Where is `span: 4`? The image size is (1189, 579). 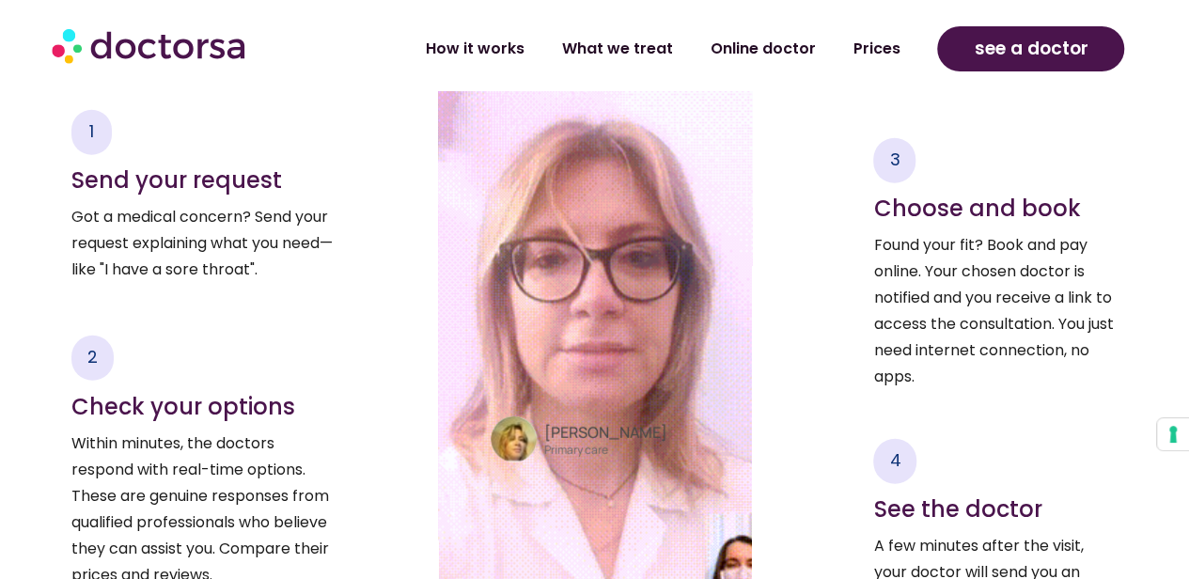 span: 4 is located at coordinates (895, 460).